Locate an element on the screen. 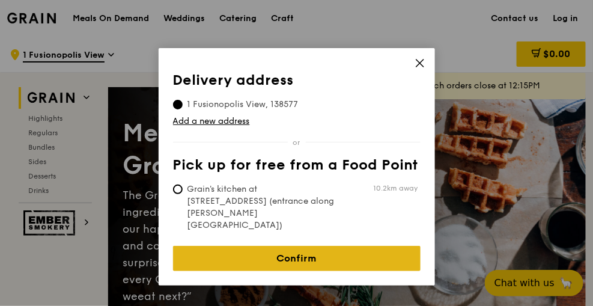 Image resolution: width=593 pixels, height=306 pixels. input: 1 Fusionopolis View, 138577 is located at coordinates (178, 105).